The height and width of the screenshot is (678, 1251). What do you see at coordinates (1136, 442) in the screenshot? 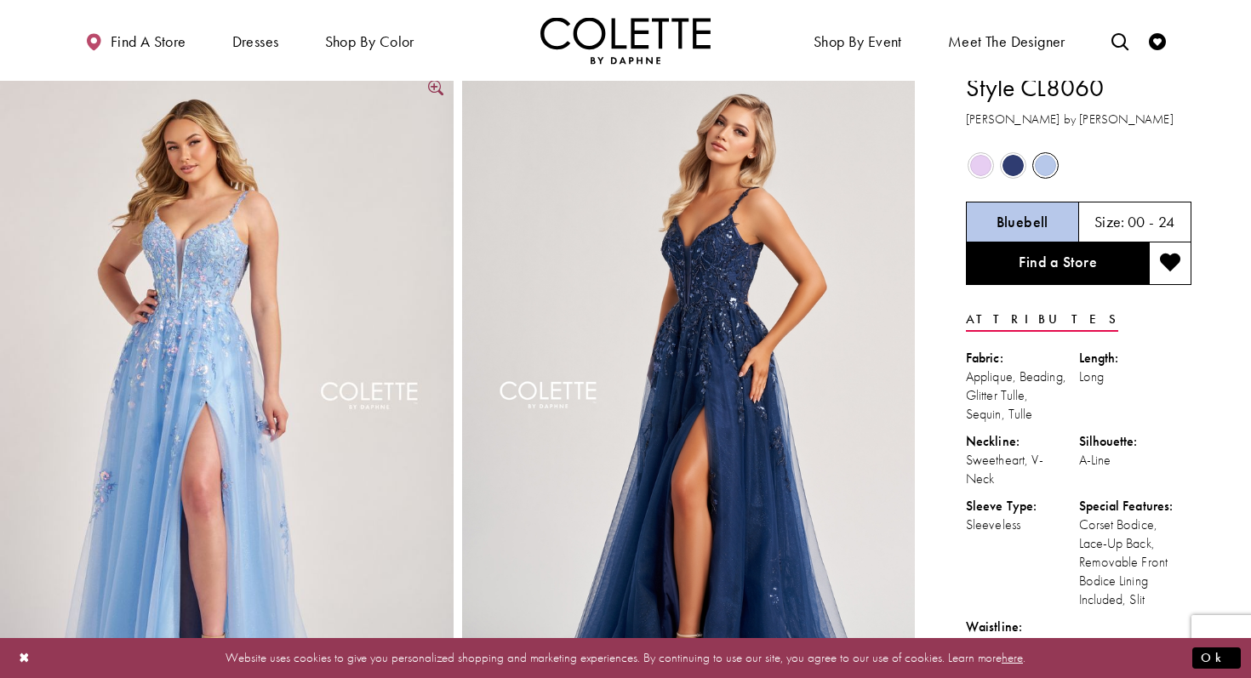
I see `div: Silhouette:` at bounding box center [1136, 442].